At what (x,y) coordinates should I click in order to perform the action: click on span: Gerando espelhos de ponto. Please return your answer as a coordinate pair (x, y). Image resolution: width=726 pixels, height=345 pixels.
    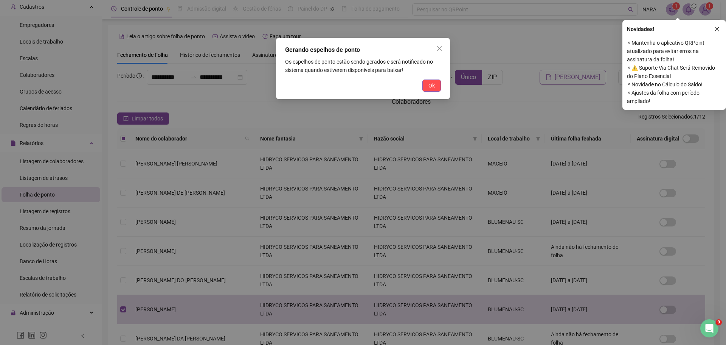
    Looking at the image, I should click on (323, 50).